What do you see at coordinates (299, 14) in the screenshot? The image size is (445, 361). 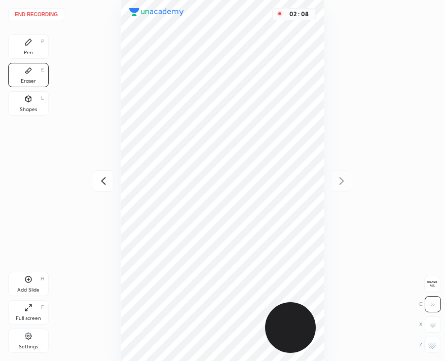 I see `div: 02 : 08` at bounding box center [299, 14].